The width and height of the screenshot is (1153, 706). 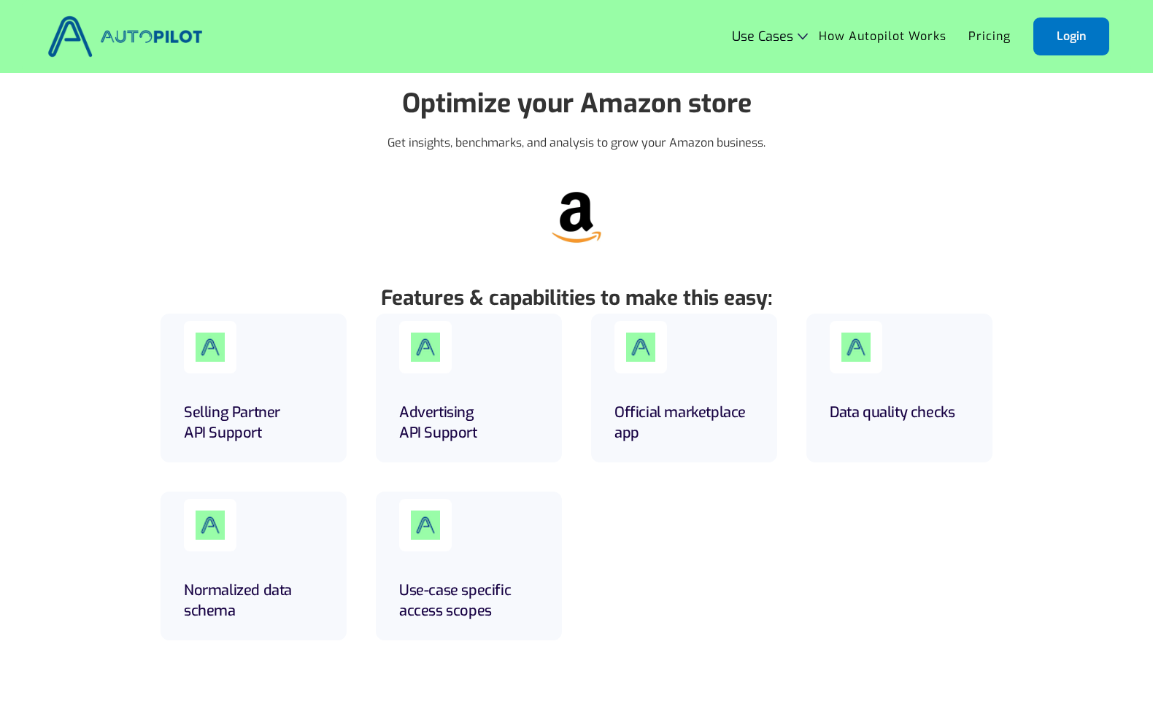 What do you see at coordinates (468, 601) in the screenshot?
I see `h5: Use-case specific access scopes` at bounding box center [468, 601].